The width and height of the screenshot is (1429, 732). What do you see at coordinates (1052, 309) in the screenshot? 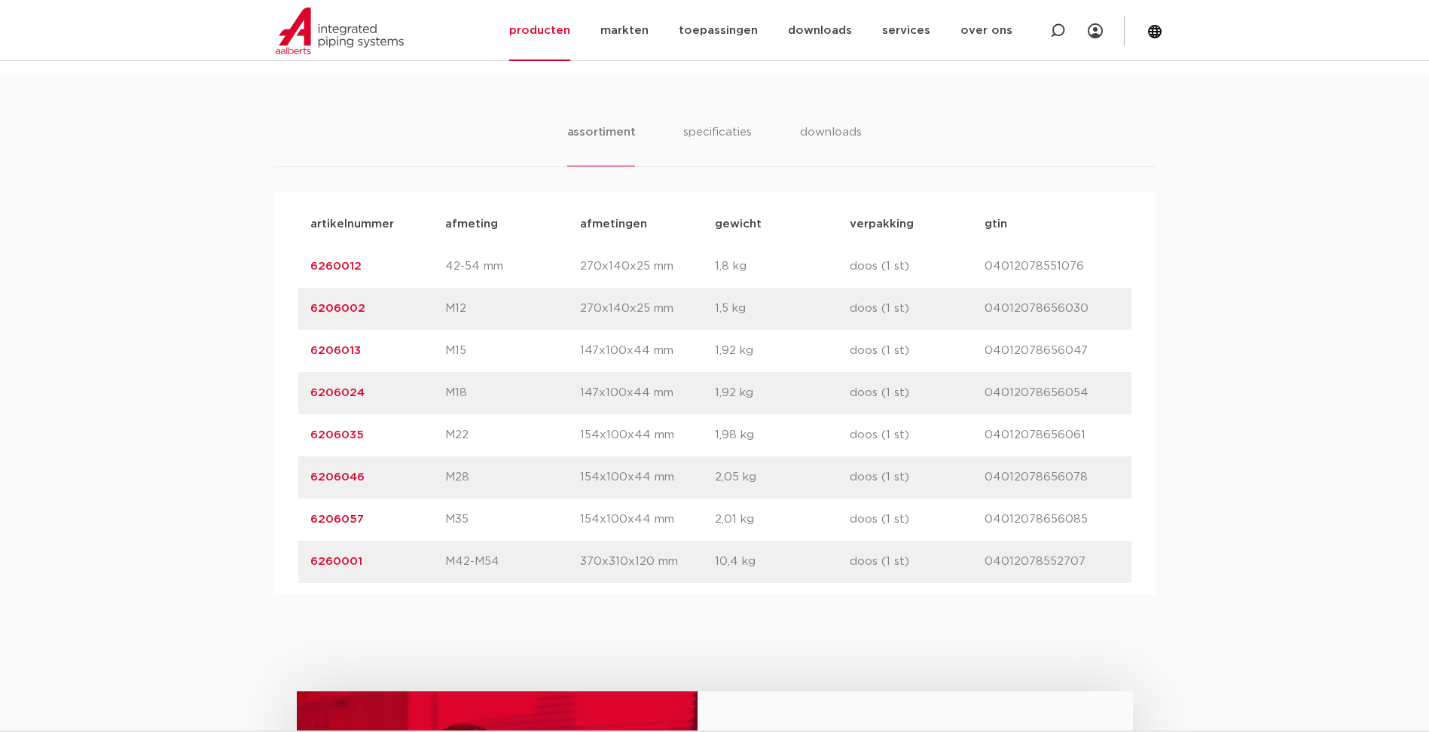
I see `p: 04012078656030` at bounding box center [1052, 309].